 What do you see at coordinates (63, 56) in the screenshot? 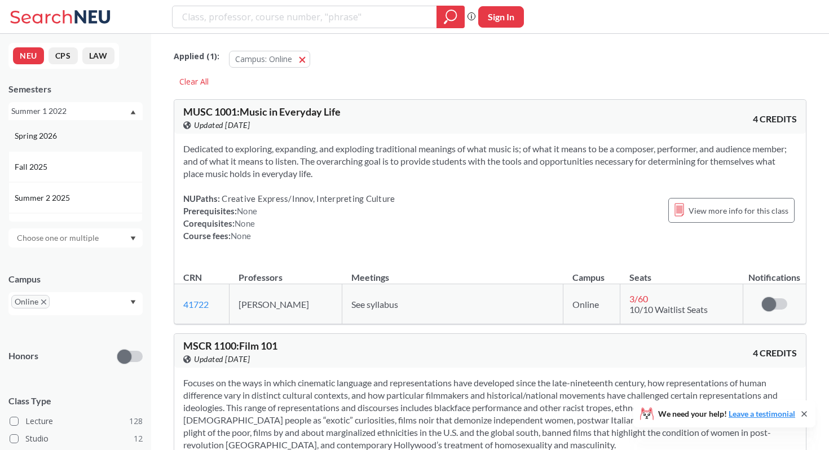
I see `button: CPS` at bounding box center [63, 56].